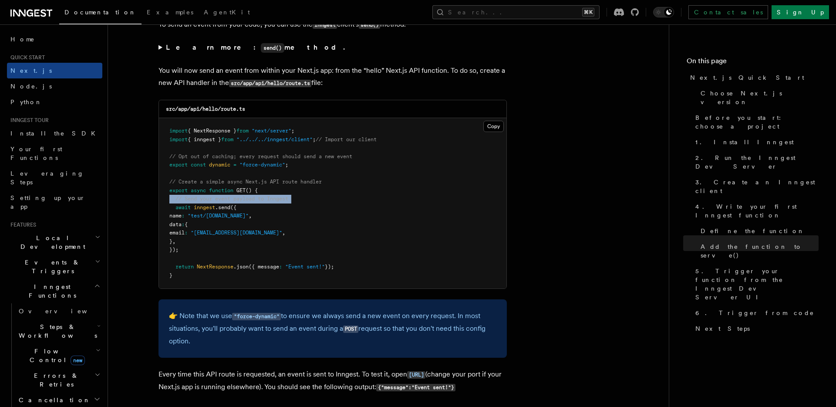 This screenshot has width=836, height=407. I want to click on button: Errors & Retries, so click(59, 380).